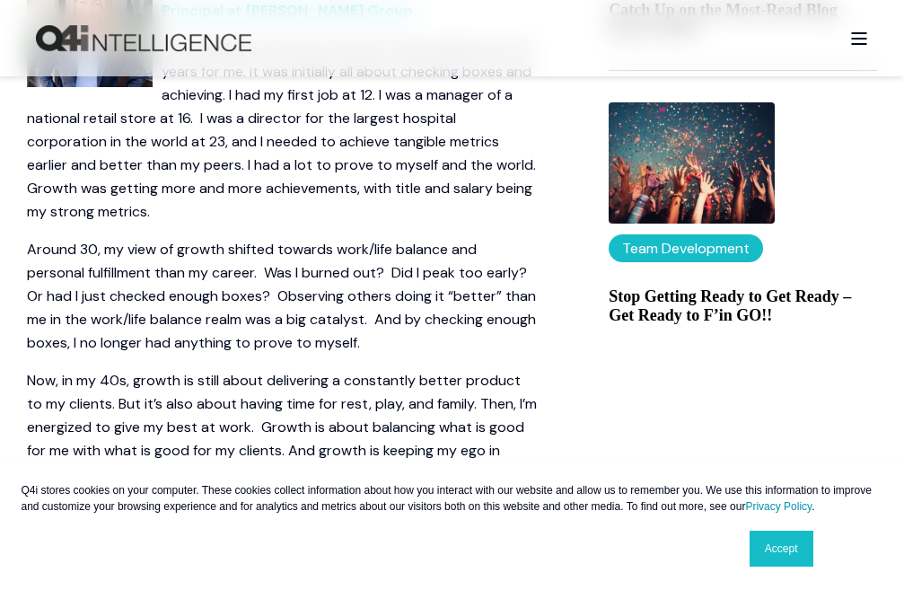 The width and height of the screenshot is (904, 590). What do you see at coordinates (144, 39) in the screenshot?
I see `img: Q4intelligence, LLC logo` at bounding box center [144, 39].